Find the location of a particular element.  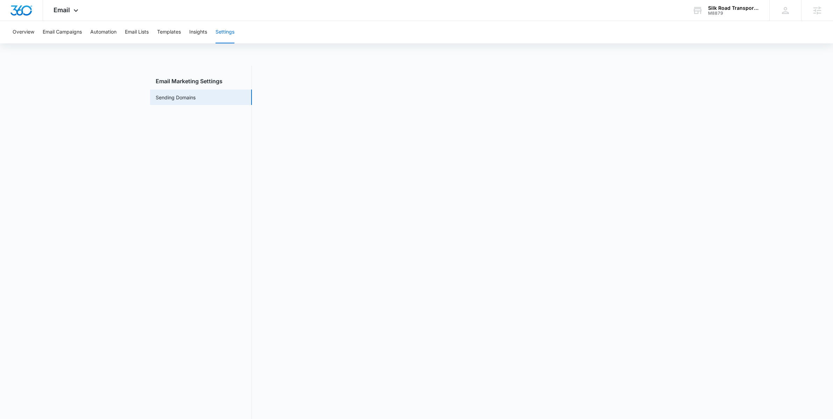

span: Email is located at coordinates (62, 10).